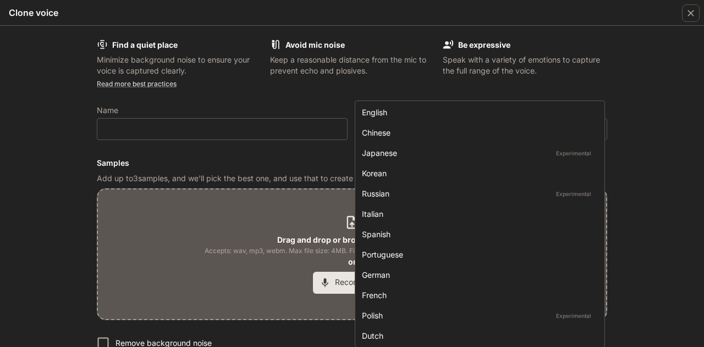  Describe the element at coordinates (477, 316) in the screenshot. I see `div: Polish` at that location.